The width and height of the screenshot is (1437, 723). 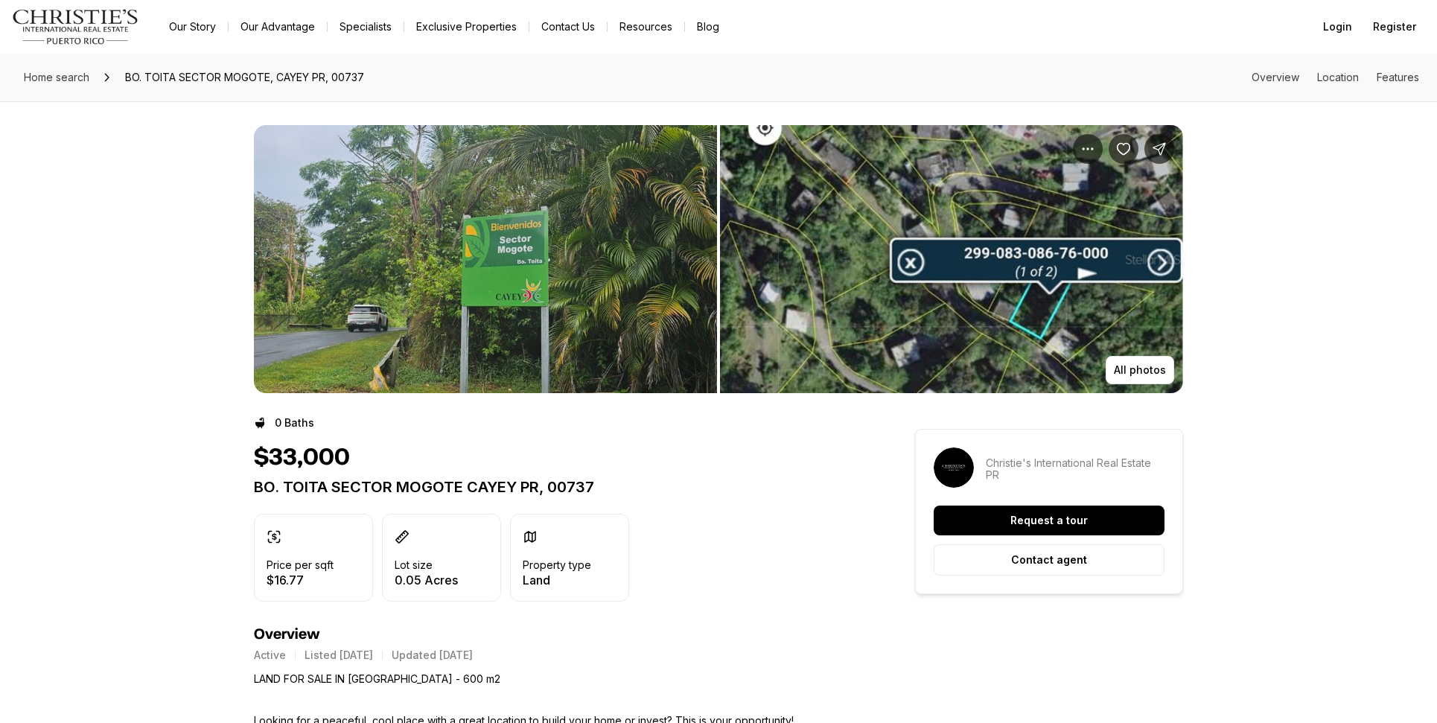 What do you see at coordinates (1049, 520) in the screenshot?
I see `button: Request a tour` at bounding box center [1049, 520].